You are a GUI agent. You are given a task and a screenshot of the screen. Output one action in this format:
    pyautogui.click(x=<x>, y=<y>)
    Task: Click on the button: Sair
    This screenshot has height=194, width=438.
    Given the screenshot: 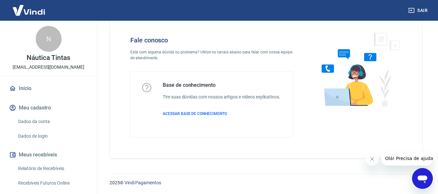 What is the action you would take?
    pyautogui.click(x=419, y=10)
    